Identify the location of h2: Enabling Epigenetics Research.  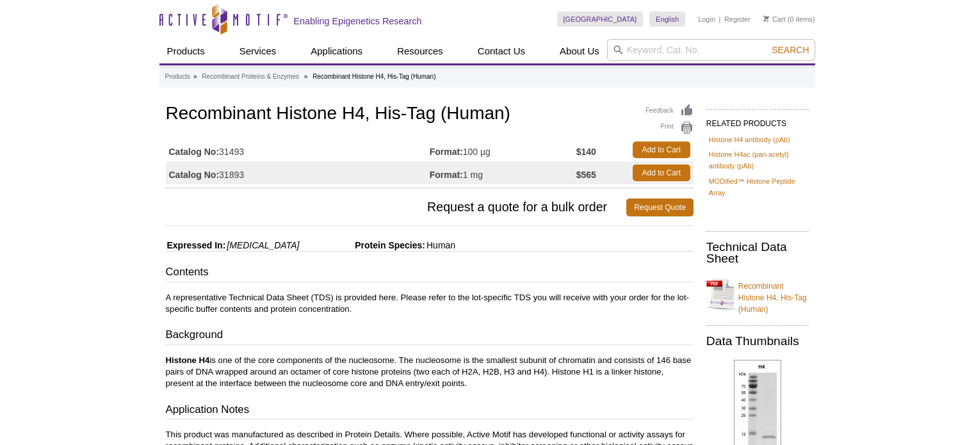
(358, 21).